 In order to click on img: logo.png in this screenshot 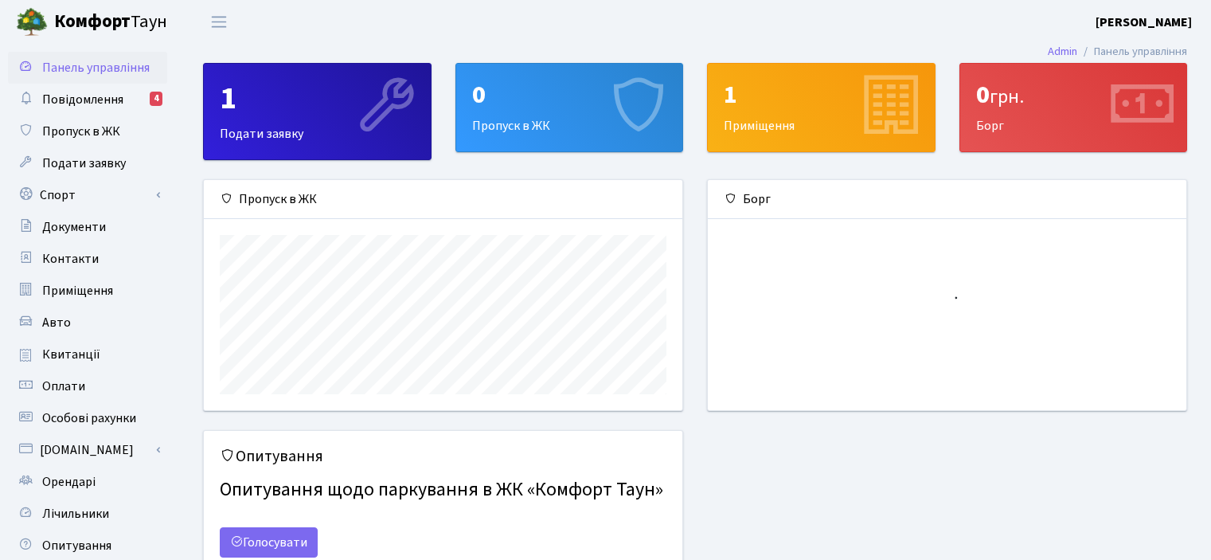, I will do `click(32, 22)`.